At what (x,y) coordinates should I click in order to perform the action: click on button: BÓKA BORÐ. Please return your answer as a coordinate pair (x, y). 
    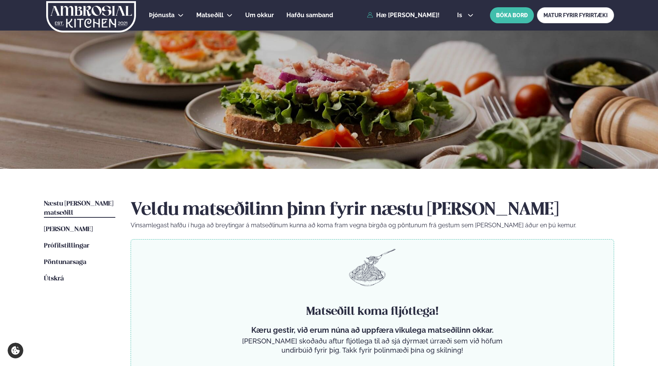
    Looking at the image, I should click on (512, 15).